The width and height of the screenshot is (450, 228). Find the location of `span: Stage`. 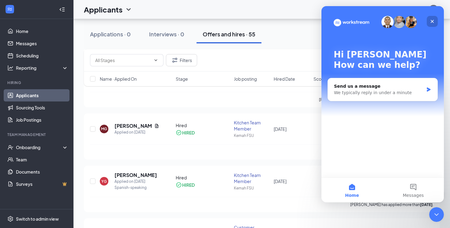

span: Stage is located at coordinates (182, 79).